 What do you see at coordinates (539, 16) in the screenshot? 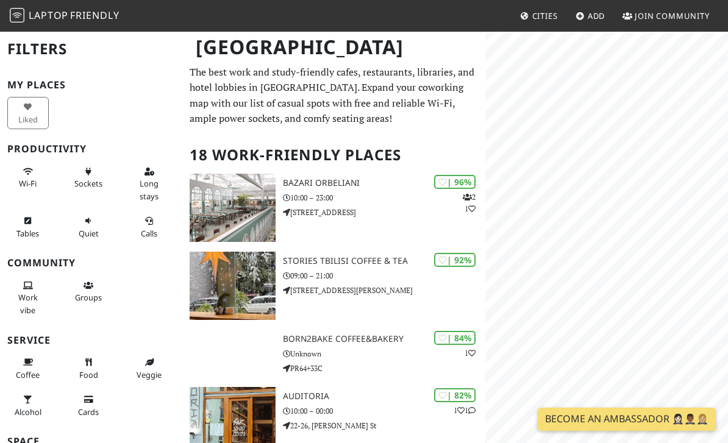
I see `a: Cities` at bounding box center [539, 16].